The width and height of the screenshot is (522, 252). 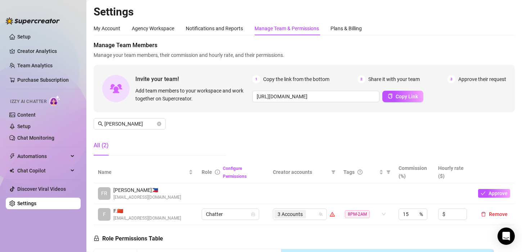 What do you see at coordinates (12, 171) in the screenshot?
I see `img: Chat Copilot` at bounding box center [12, 171].